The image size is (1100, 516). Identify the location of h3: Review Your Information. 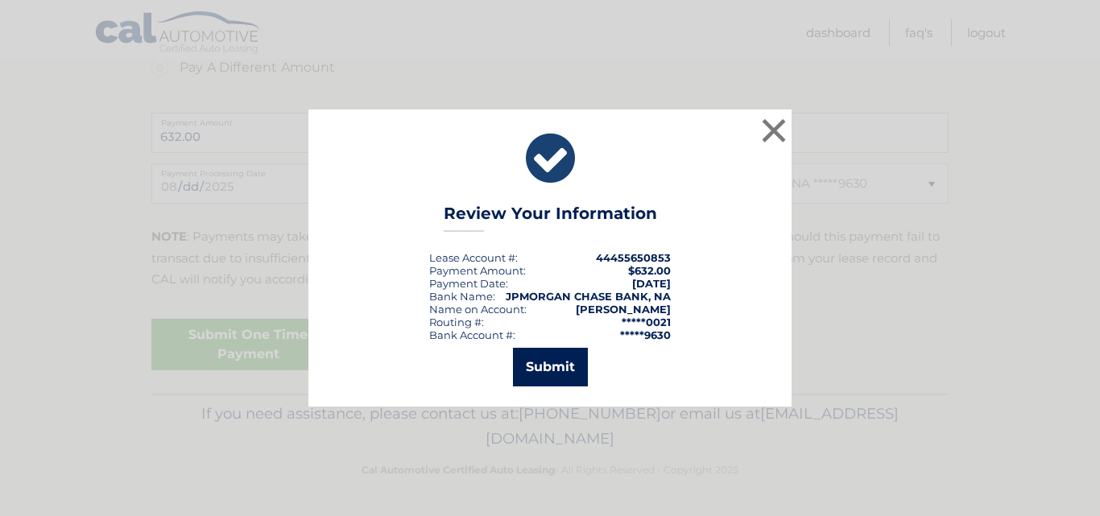
(550, 217).